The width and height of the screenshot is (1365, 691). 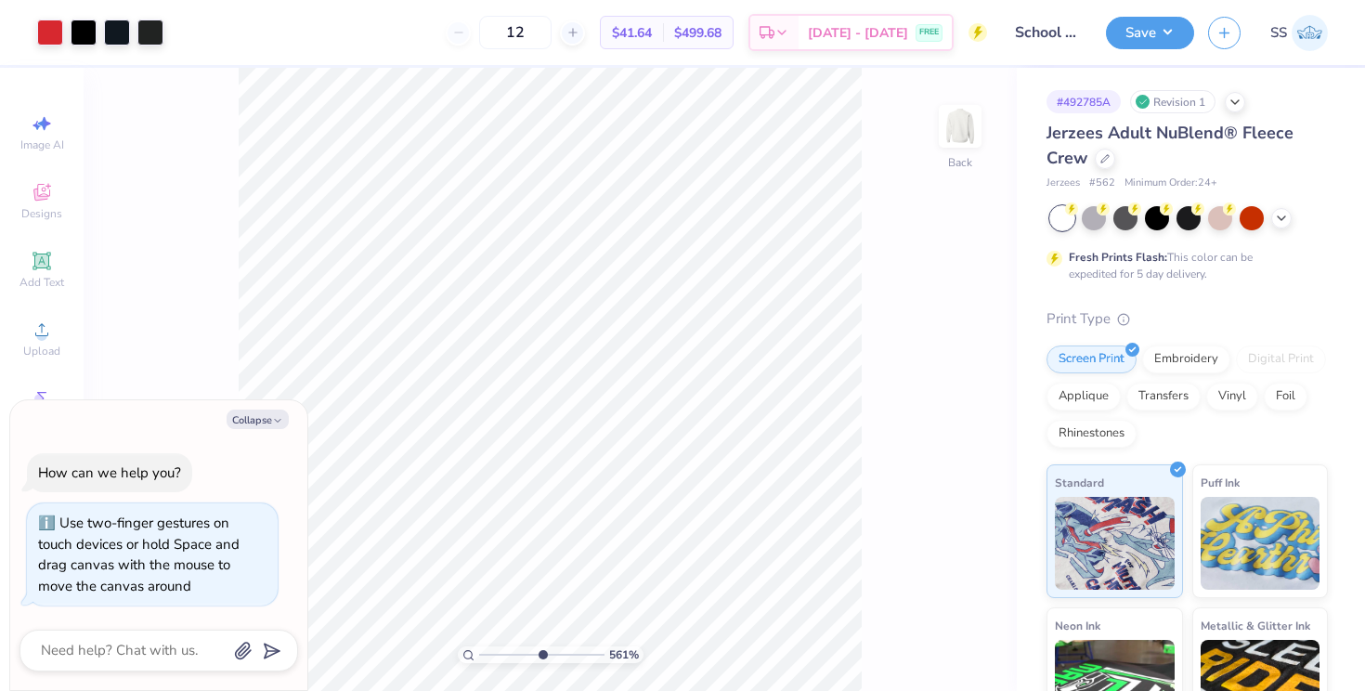 I want to click on strong: Fresh Prints Flash:, so click(x=1118, y=257).